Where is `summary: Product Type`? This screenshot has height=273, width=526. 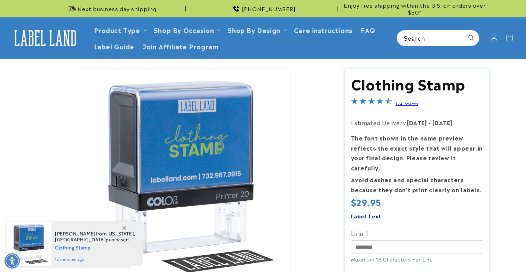 summary: Product Type is located at coordinates (120, 30).